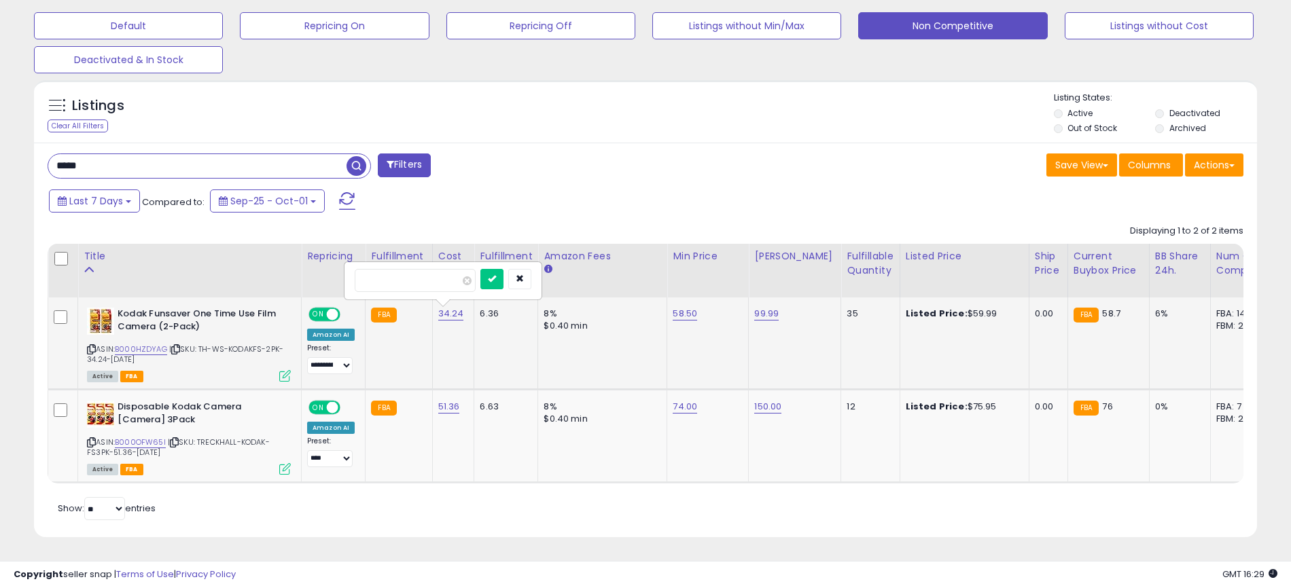 The image size is (1291, 588). I want to click on label: Out of Stock, so click(1092, 128).